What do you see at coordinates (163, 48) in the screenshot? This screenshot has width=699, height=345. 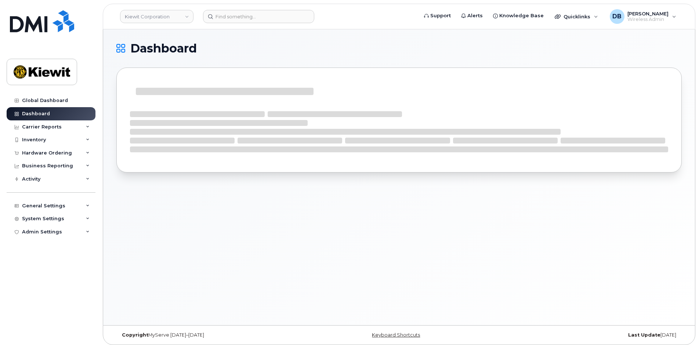 I see `span: Dashboard` at bounding box center [163, 48].